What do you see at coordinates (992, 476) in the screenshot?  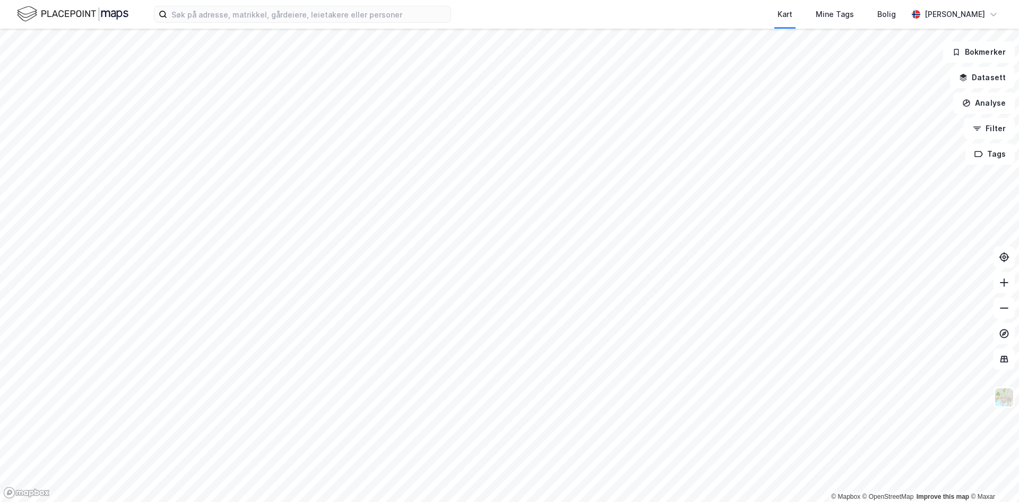 I see `div: Kontrollprogram for chat` at bounding box center [992, 476].